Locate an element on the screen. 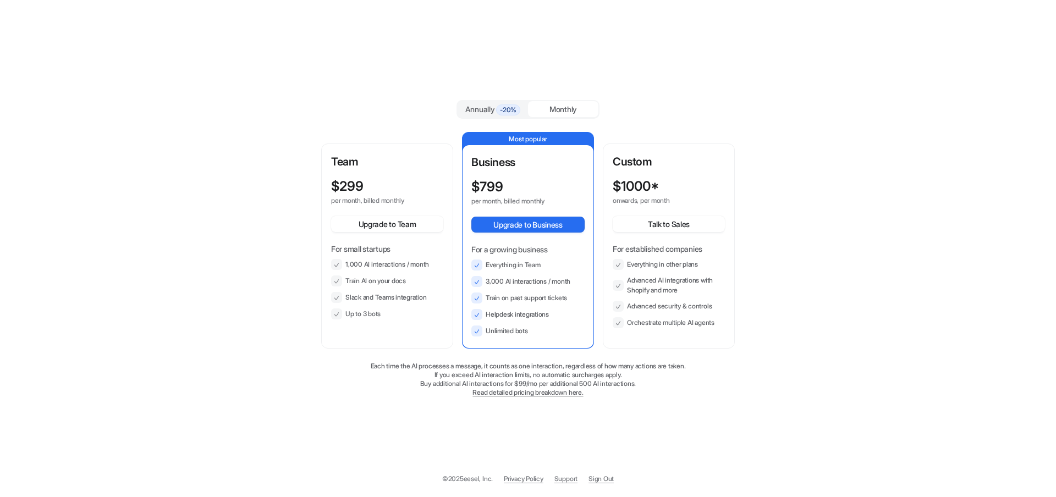  li: Helpdesk integrations is located at coordinates (528, 315).